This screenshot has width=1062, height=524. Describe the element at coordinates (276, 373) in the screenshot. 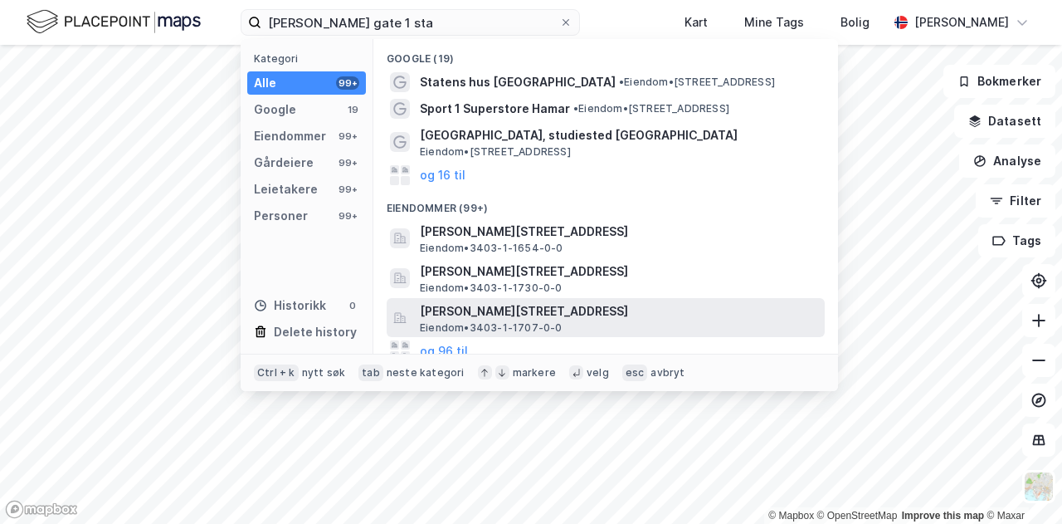

I see `div: Ctrl + k` at that location.